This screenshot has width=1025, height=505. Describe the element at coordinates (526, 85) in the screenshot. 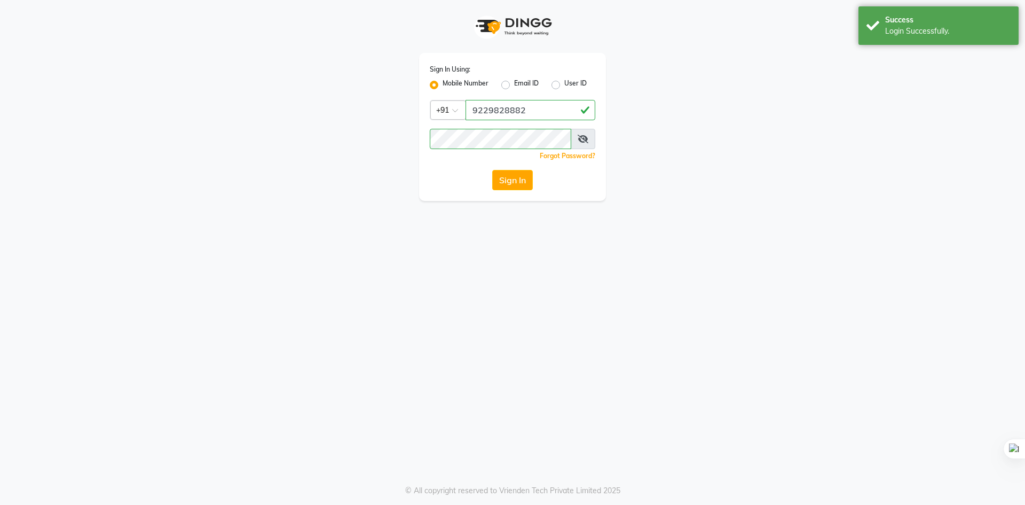

I see `label: Email ID` at that location.